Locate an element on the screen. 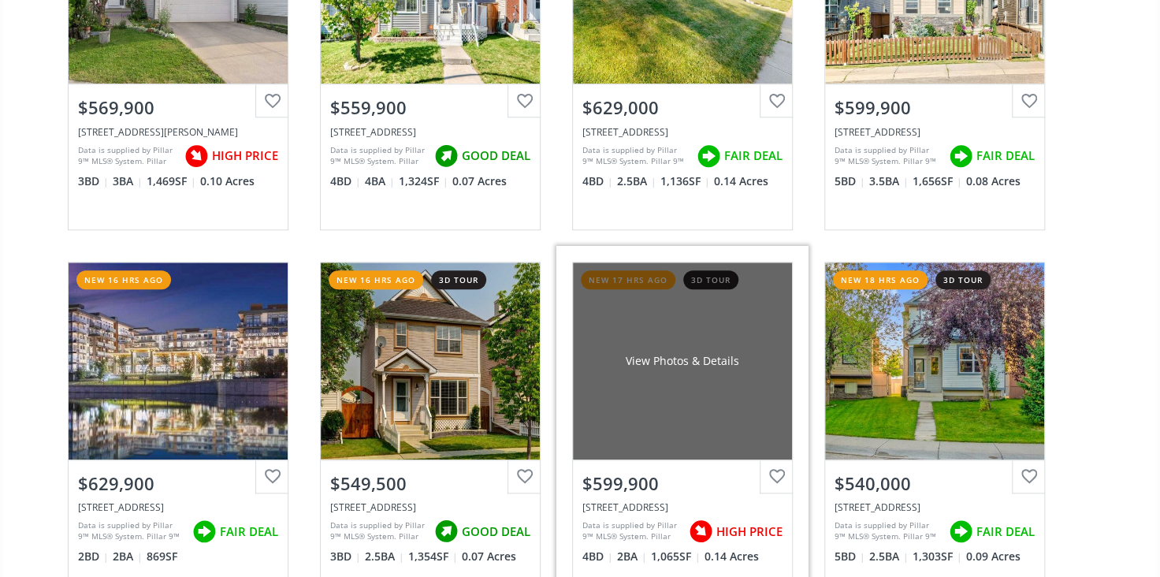 The height and width of the screenshot is (577, 1160). div: $559,900 is located at coordinates (430, 107).